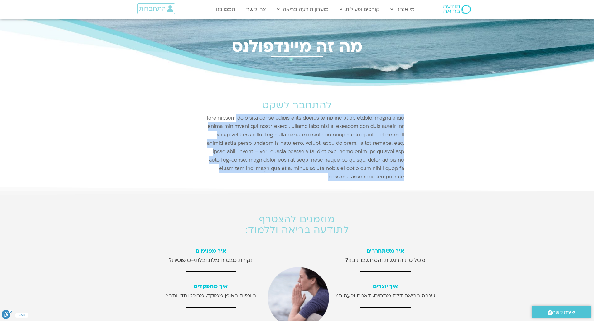  Describe the element at coordinates (385, 286) in the screenshot. I see `span: איך יוצרים` at that location.